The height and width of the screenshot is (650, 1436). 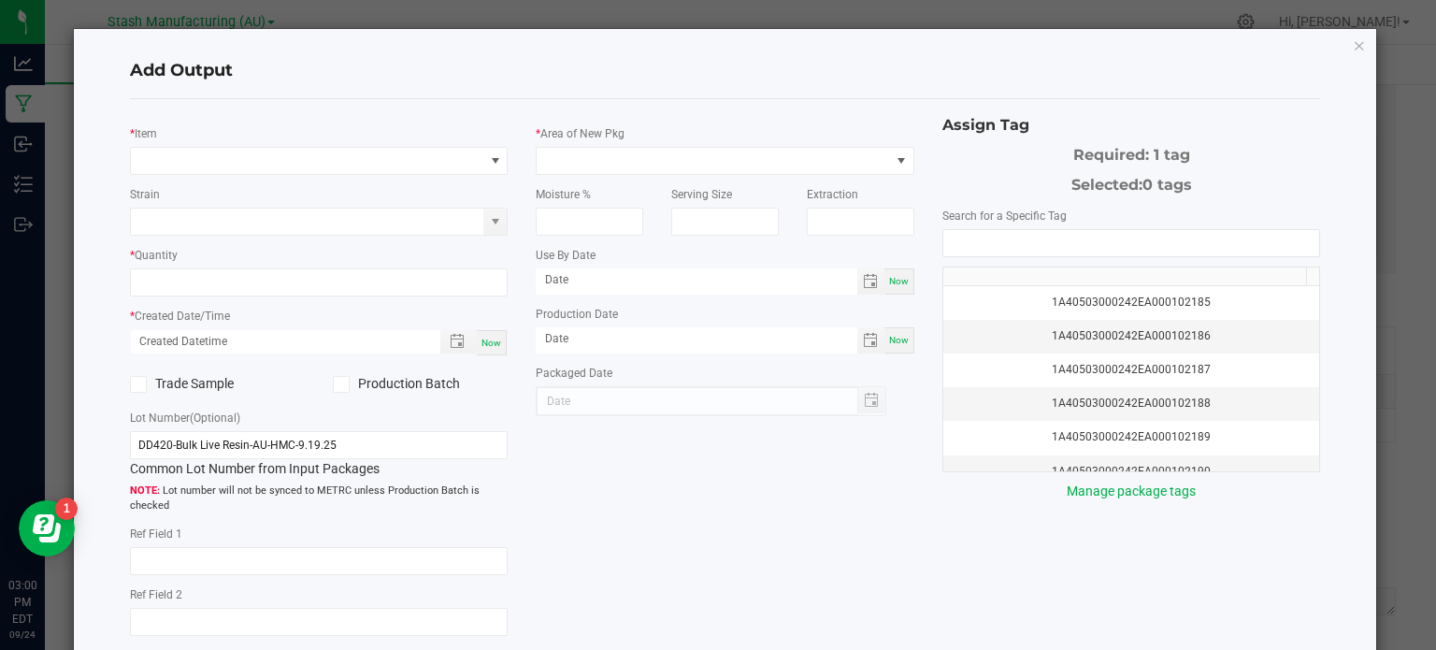 What do you see at coordinates (701, 194) in the screenshot?
I see `label: Serving Size` at bounding box center [701, 194].